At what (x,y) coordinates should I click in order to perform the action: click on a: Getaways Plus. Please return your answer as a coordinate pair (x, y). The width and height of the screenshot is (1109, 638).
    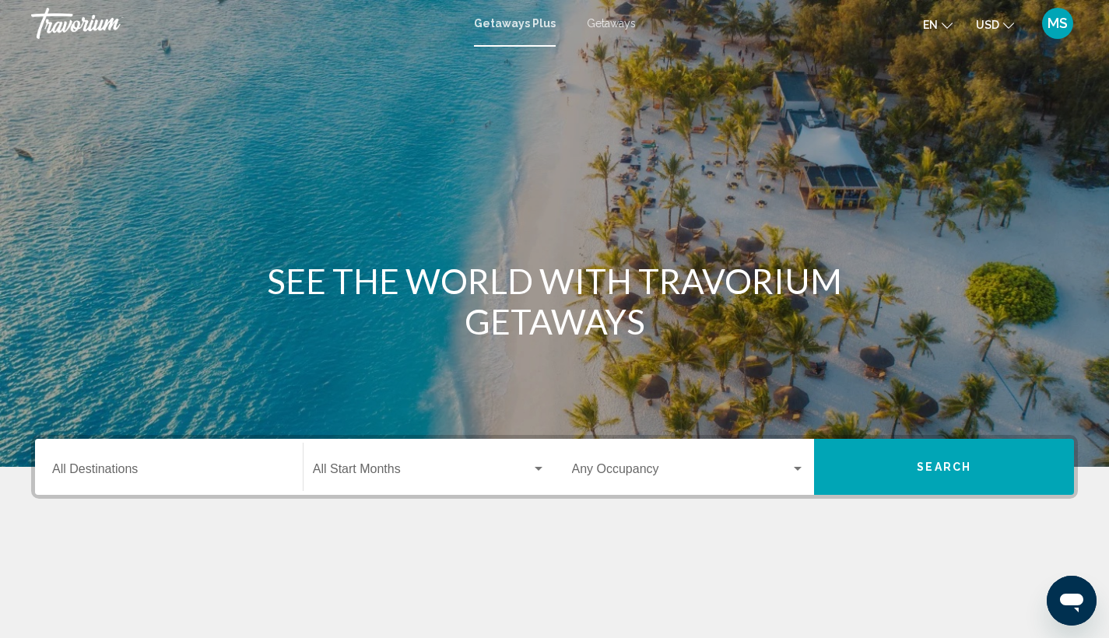
    Looking at the image, I should click on (514, 23).